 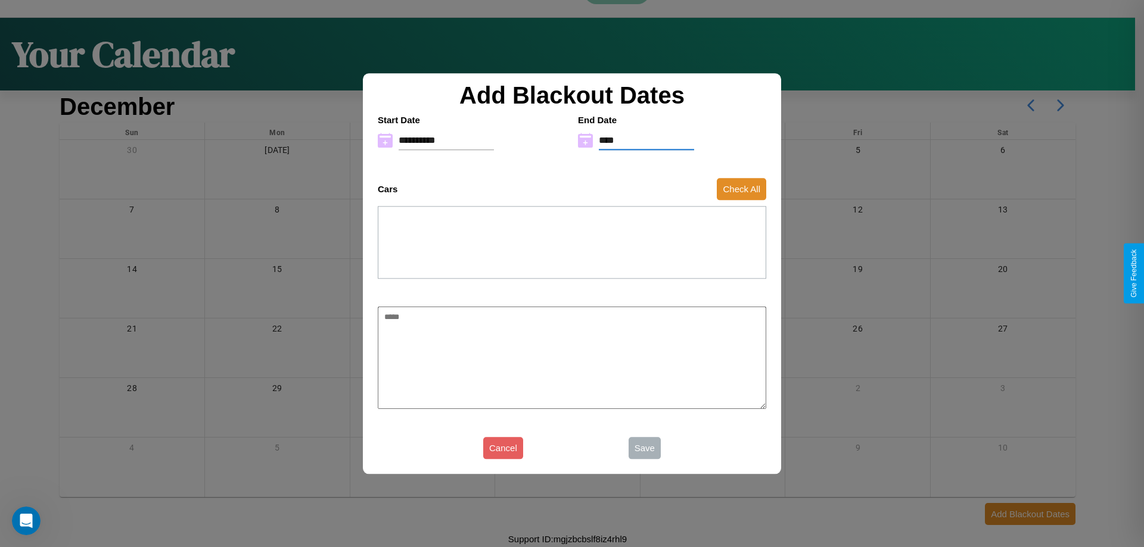 I want to click on h4: Start Date, so click(x=472, y=120).